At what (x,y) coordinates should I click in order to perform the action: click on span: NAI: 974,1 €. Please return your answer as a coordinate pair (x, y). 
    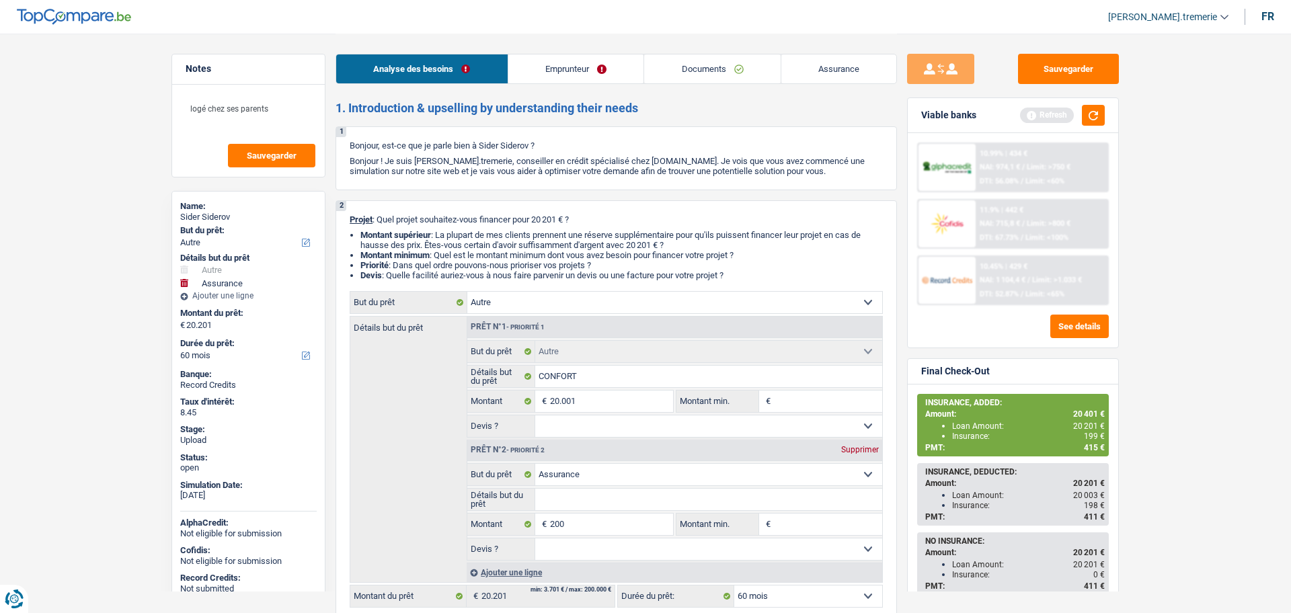
    Looking at the image, I should click on (1000, 167).